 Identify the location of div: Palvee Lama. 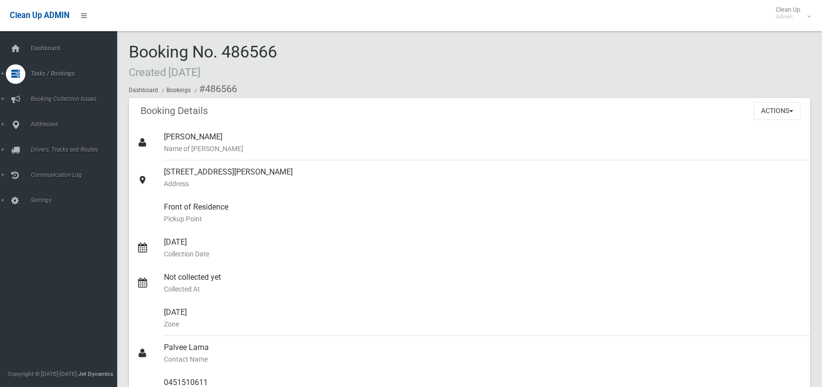
(483, 354).